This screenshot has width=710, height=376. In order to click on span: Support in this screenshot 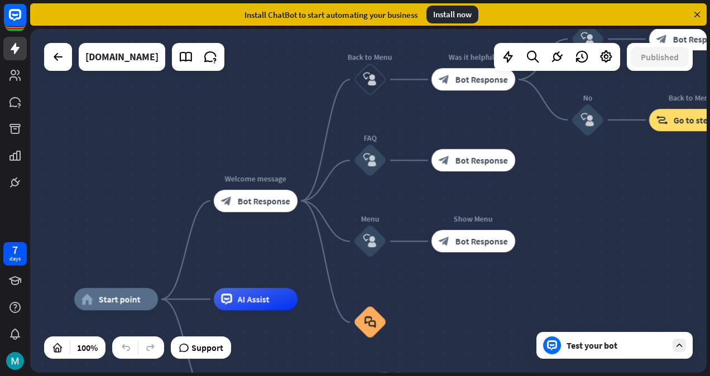, I will do `click(207, 348)`.